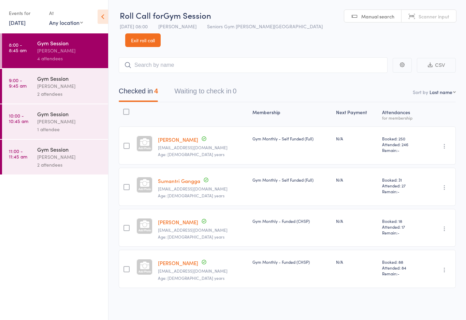 Image resolution: width=466 pixels, height=320 pixels. What do you see at coordinates (402, 221) in the screenshot?
I see `span: Booked: 18` at bounding box center [402, 221].